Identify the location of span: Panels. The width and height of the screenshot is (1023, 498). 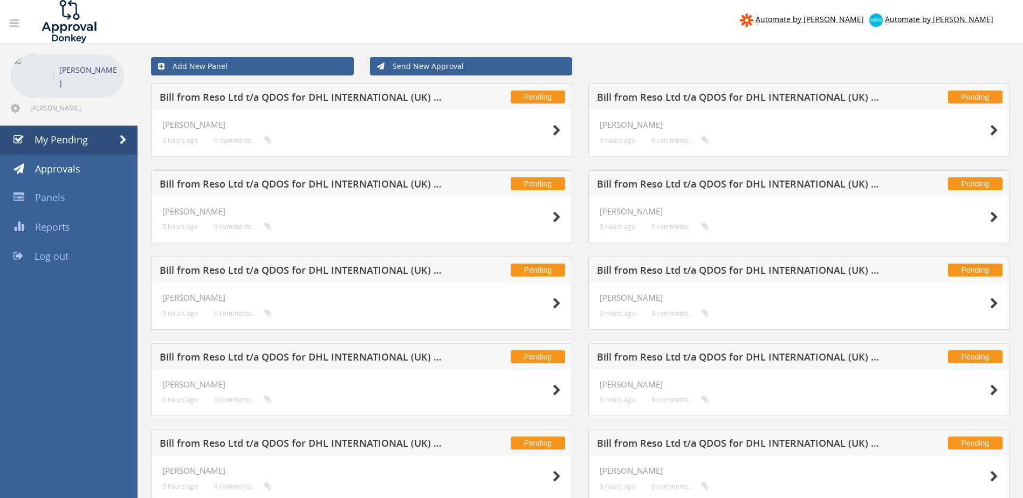
(50, 197).